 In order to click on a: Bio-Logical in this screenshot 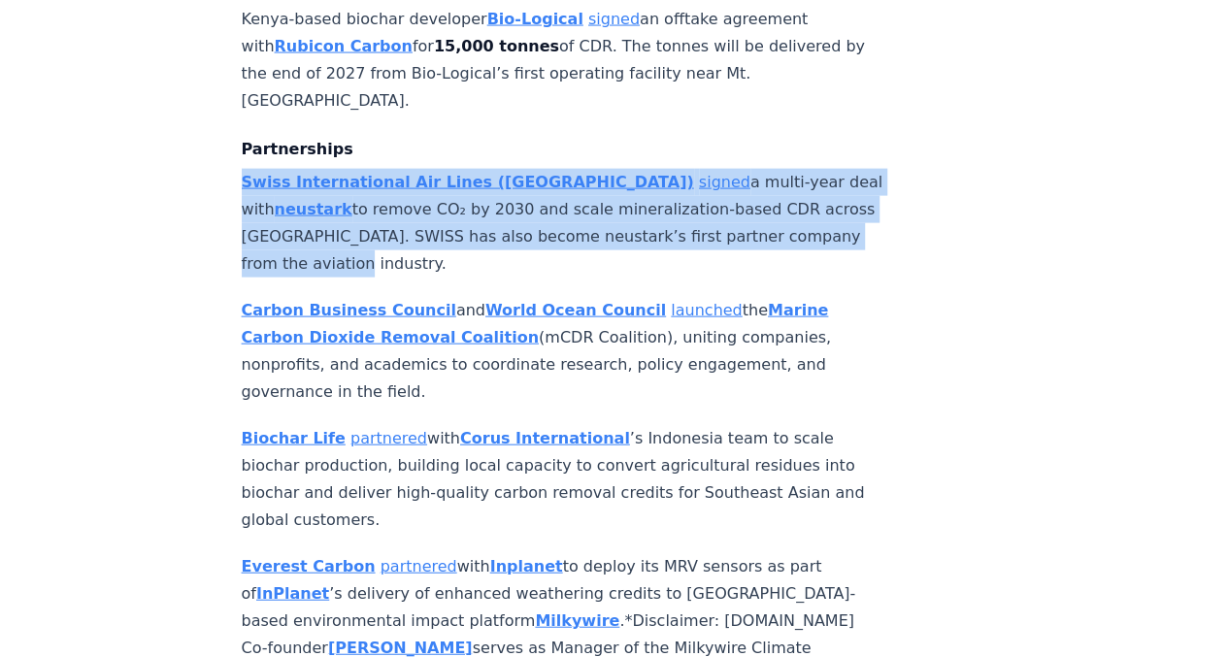, I will do `click(535, 18)`.